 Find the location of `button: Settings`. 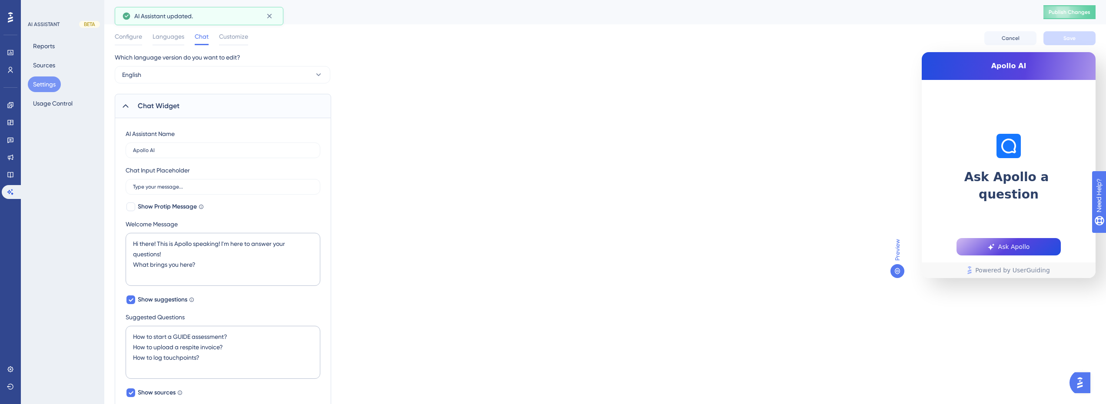

button: Settings is located at coordinates (44, 84).